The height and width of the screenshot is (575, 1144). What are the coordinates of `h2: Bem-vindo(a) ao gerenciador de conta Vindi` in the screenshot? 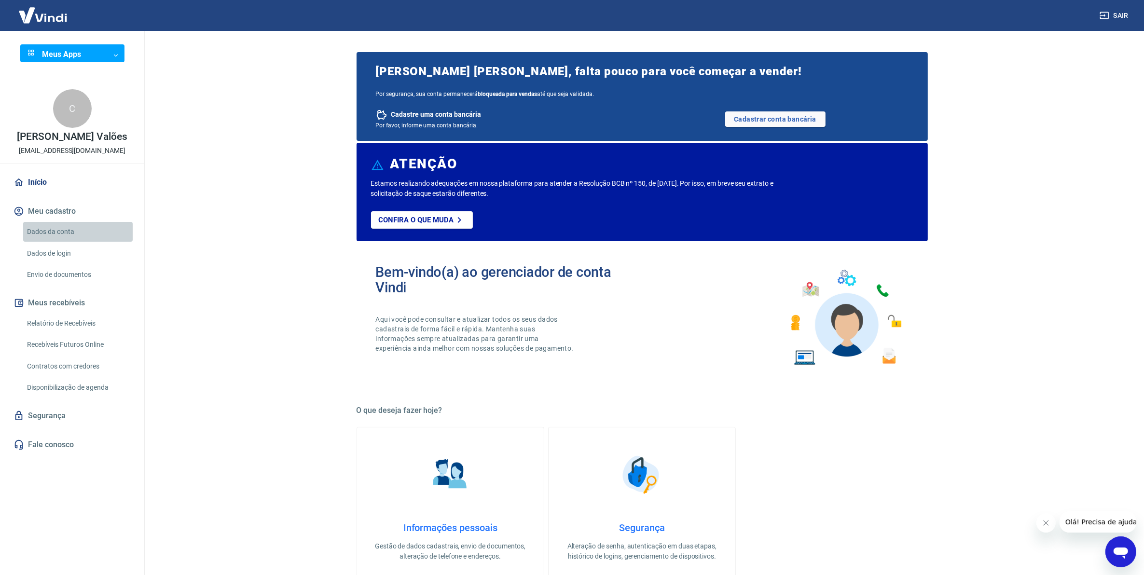 It's located at (509, 280).